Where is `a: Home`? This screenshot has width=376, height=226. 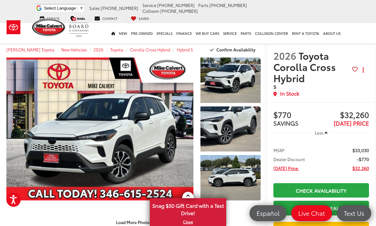
a: Home is located at coordinates (113, 33).